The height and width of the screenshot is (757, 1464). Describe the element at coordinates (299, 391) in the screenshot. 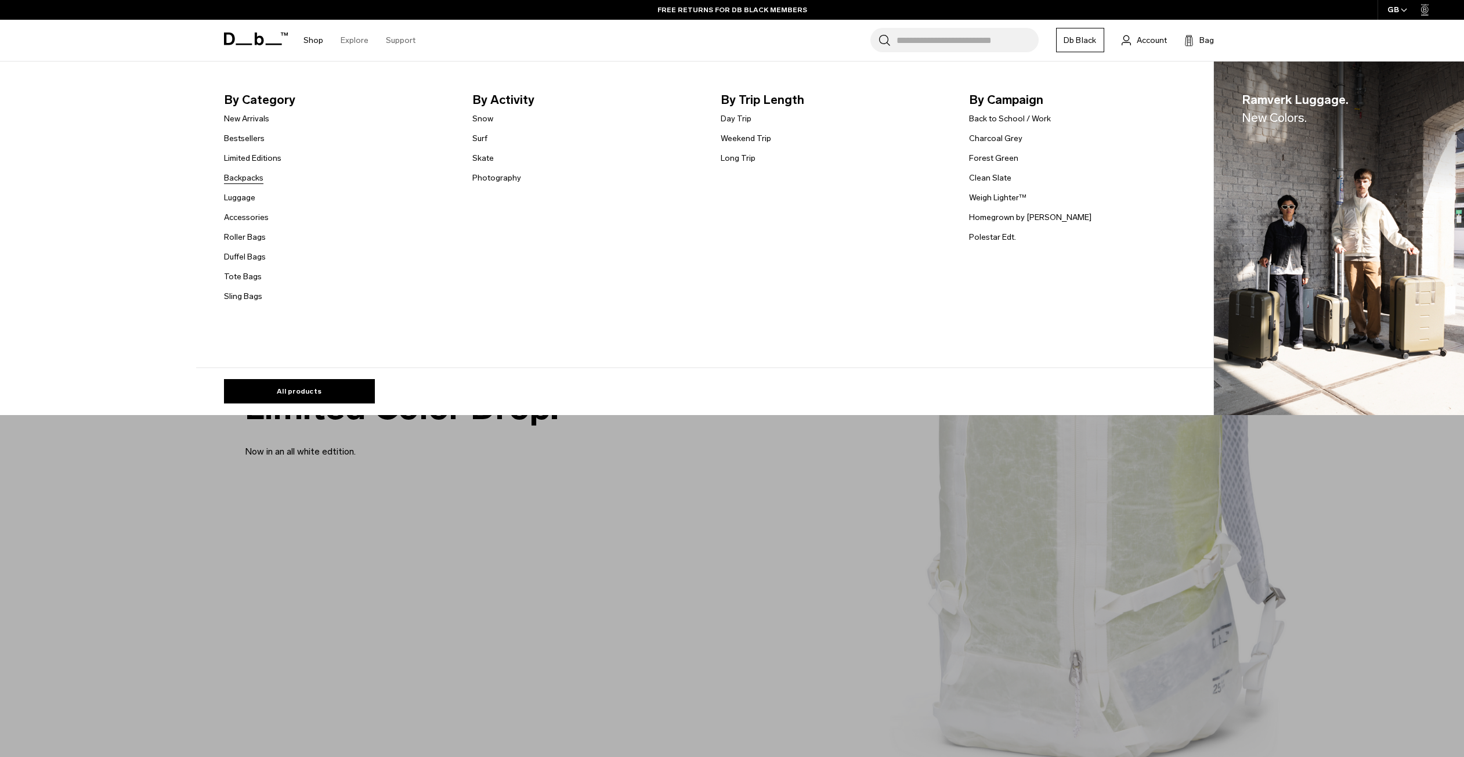

I see `a: All products` at that location.